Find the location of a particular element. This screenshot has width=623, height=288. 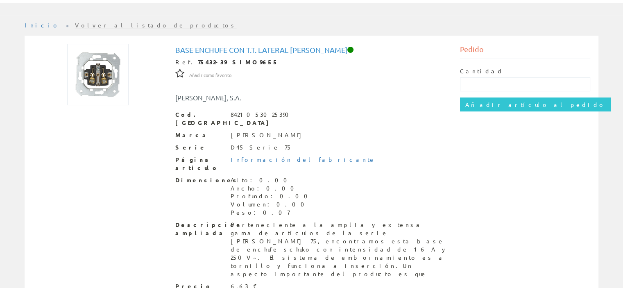

span: Dimensiones is located at coordinates (200, 180).